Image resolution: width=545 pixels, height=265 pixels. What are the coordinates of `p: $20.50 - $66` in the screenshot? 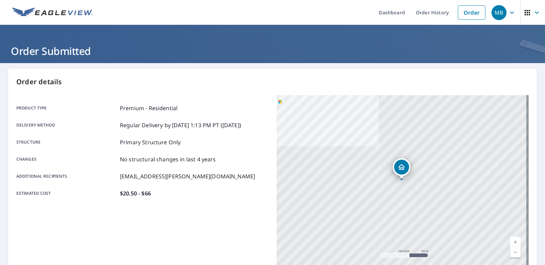 It's located at (135, 193).